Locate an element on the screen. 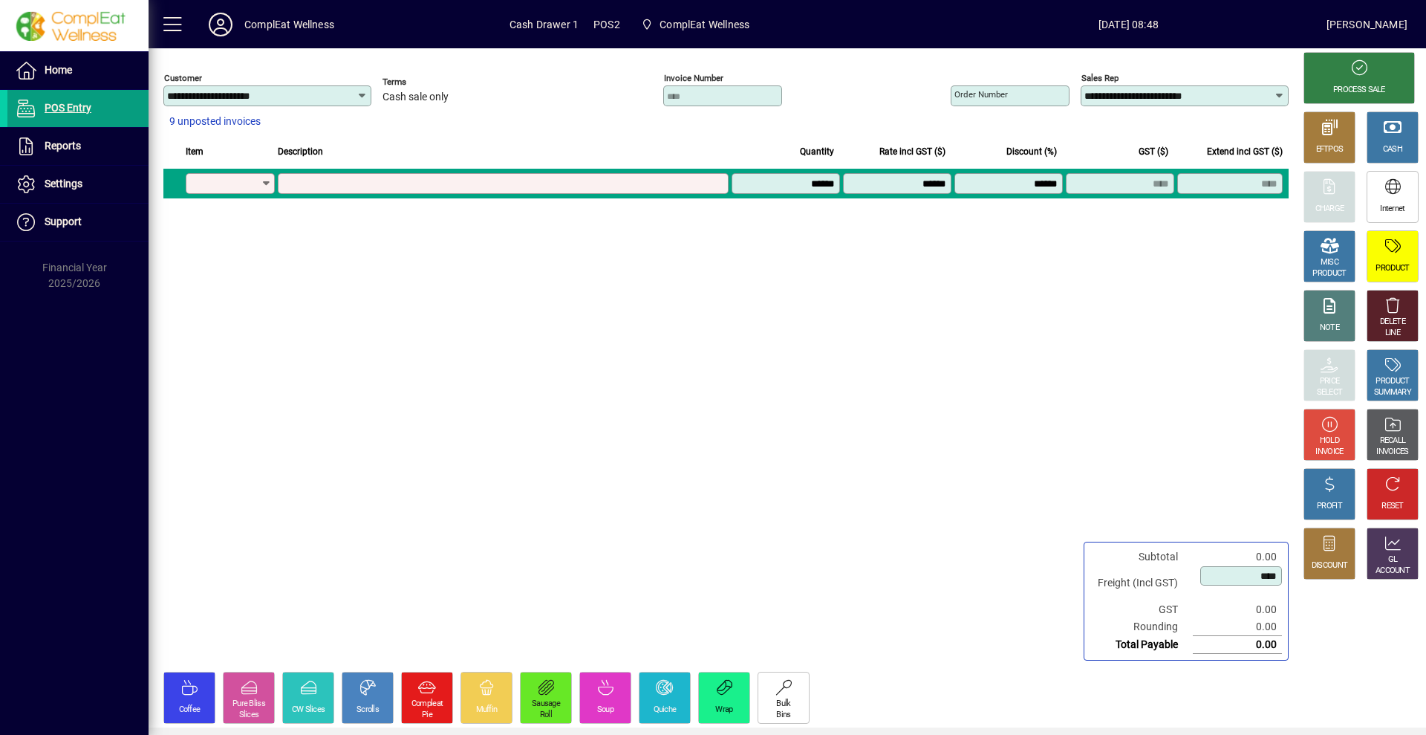  div: Roll is located at coordinates (546, 715).